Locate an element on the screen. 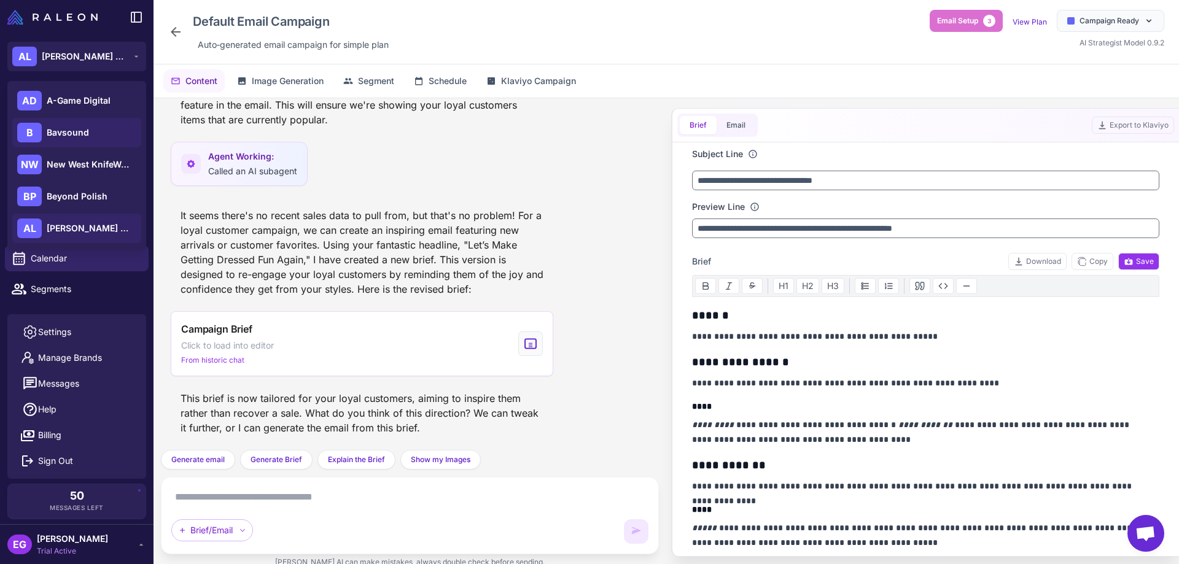  span: Beyond Polish is located at coordinates (77, 196).